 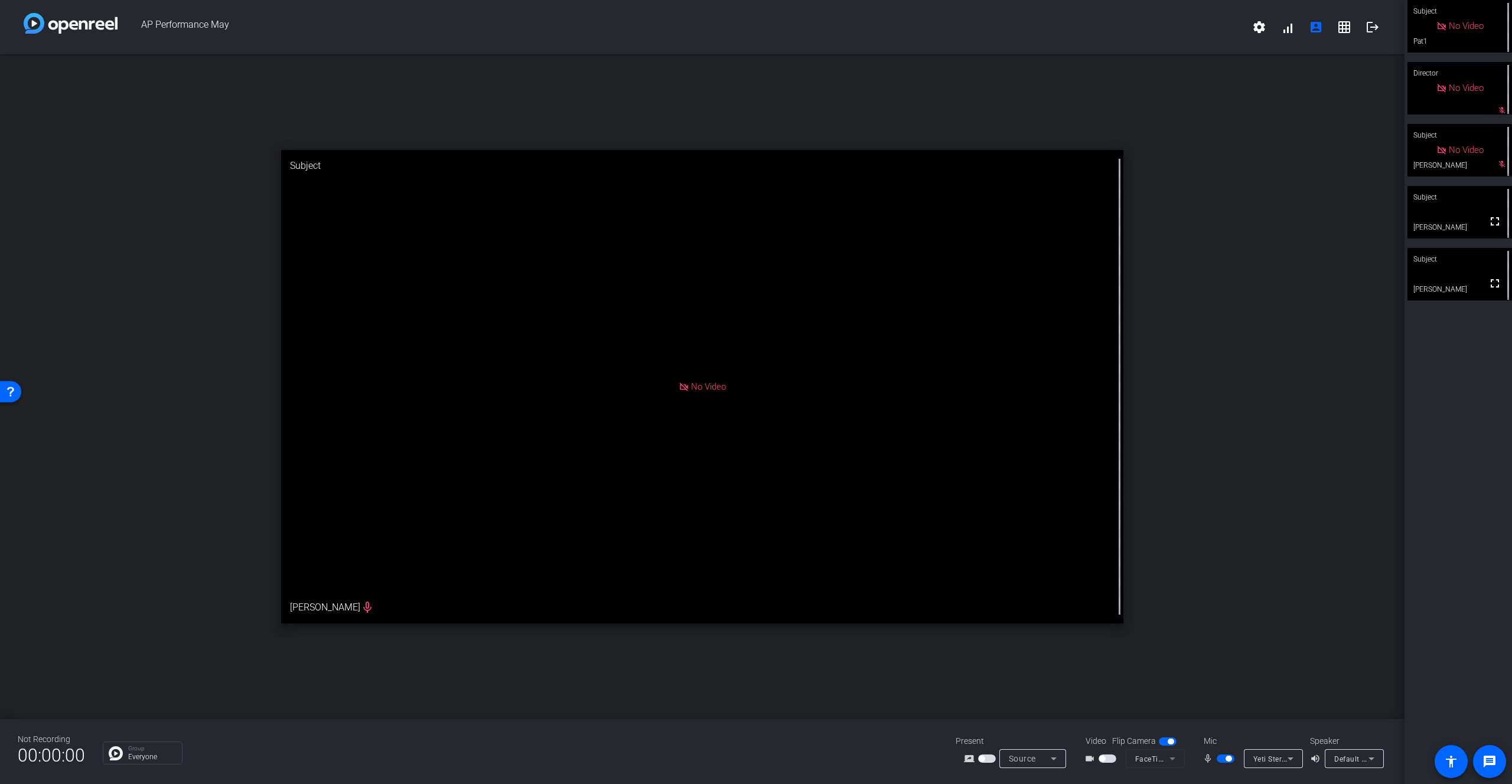 I want to click on mat-icon: screen_share_outline, so click(x=971, y=759).